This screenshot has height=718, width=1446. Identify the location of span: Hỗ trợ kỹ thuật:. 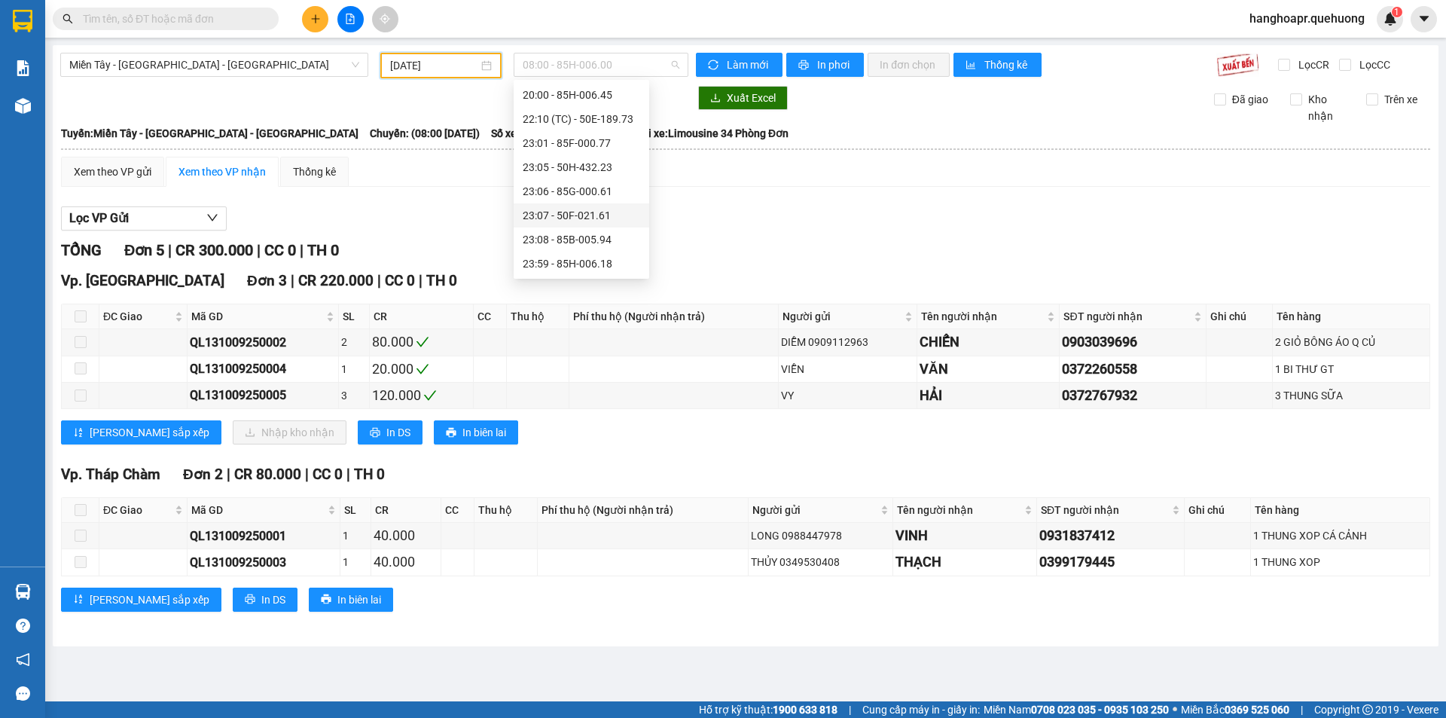
(768, 709).